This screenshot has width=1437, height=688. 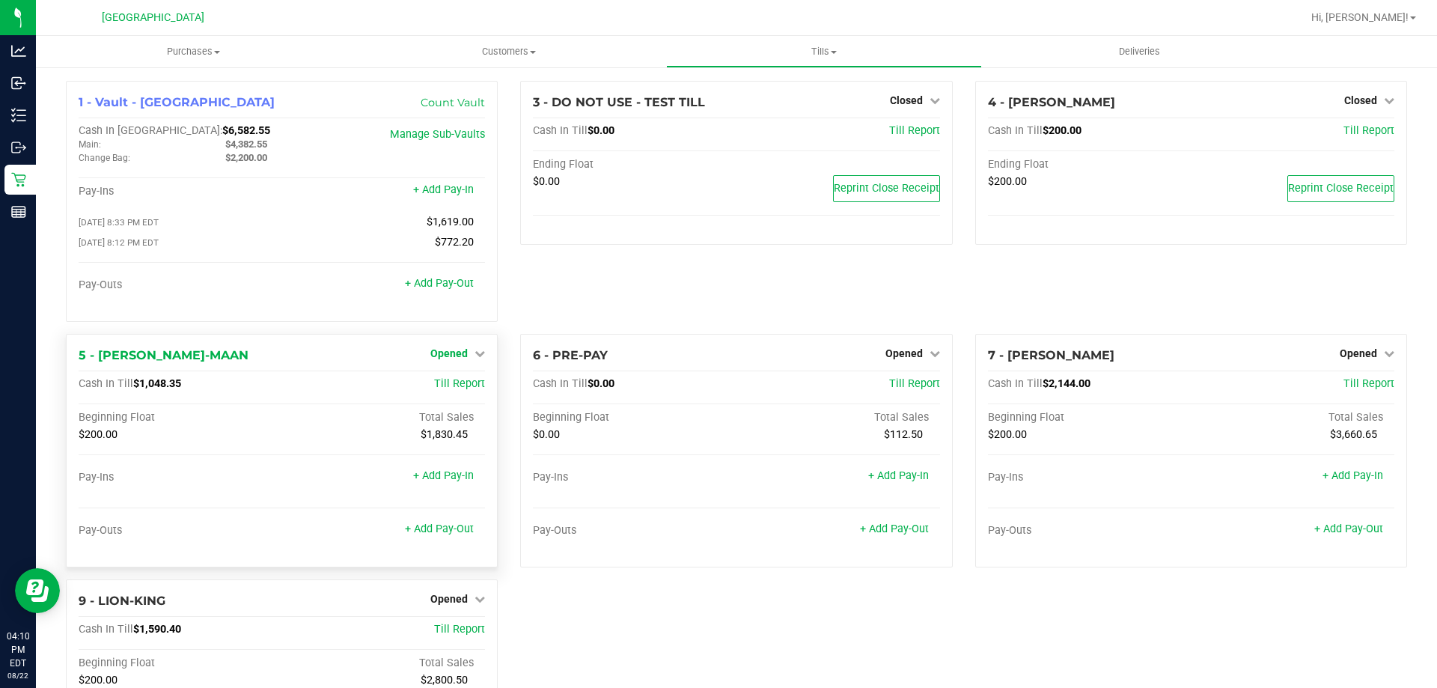 I want to click on span: $772.20, so click(x=454, y=242).